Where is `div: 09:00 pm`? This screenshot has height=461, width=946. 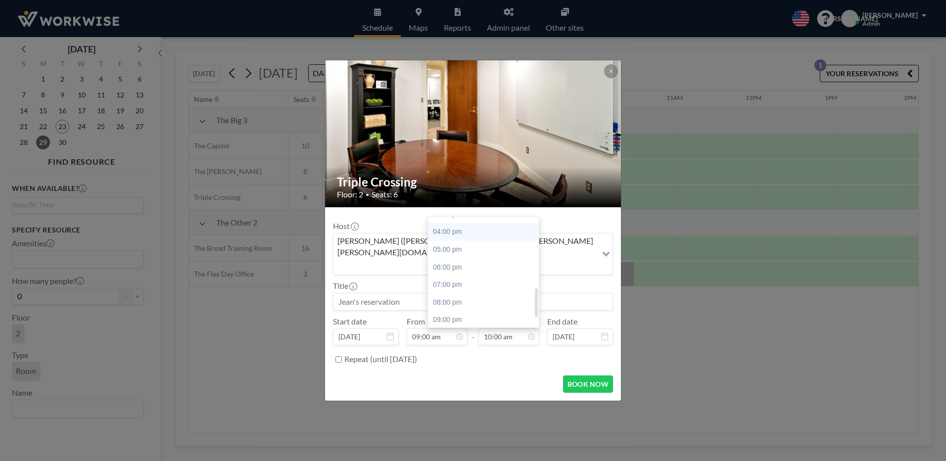
div: 09:00 pm is located at coordinates (486, 320).